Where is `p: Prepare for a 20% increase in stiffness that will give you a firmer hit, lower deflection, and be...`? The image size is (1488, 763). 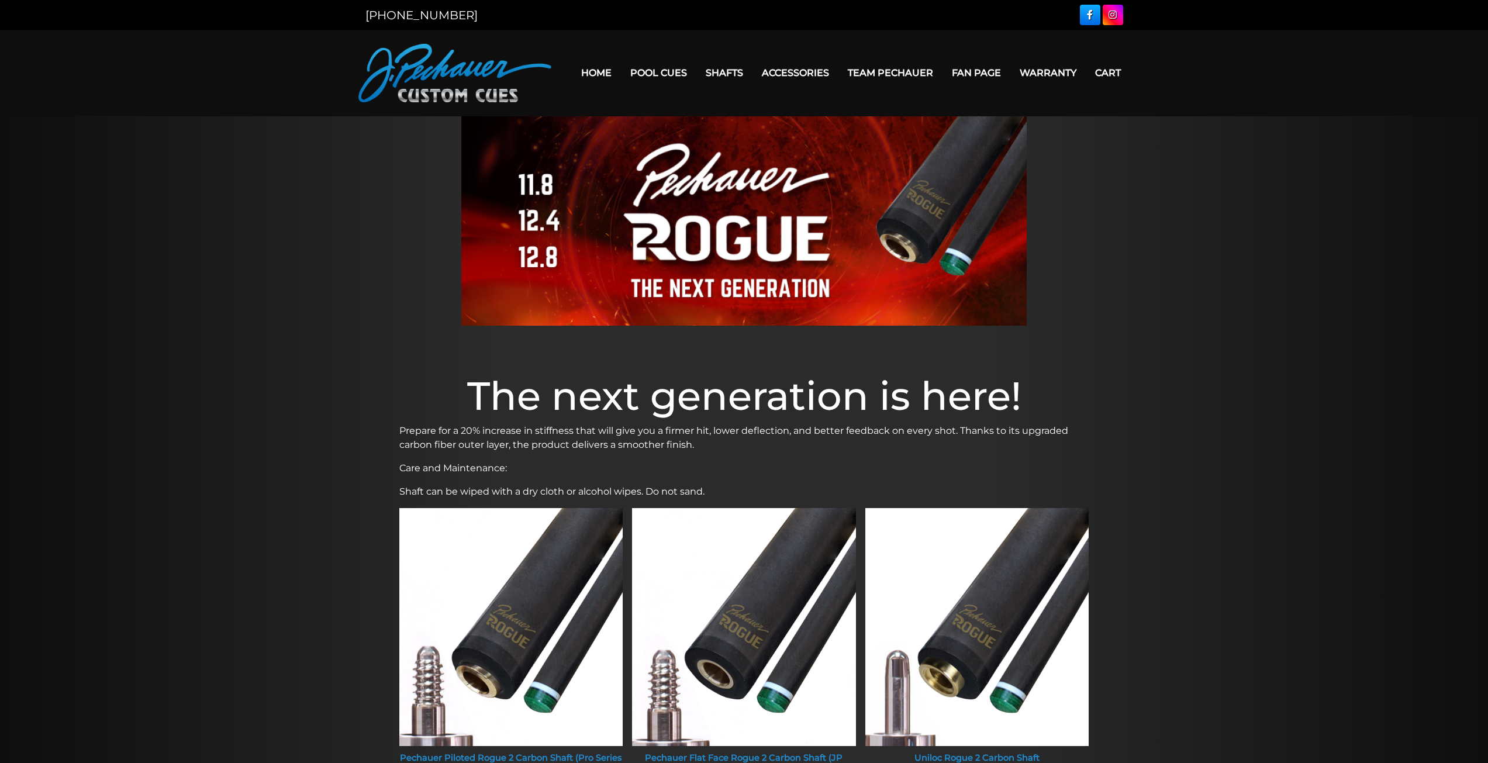 p: Prepare for a 20% increase in stiffness that will give you a firmer hit, lower deflection, and be... is located at coordinates (744, 438).